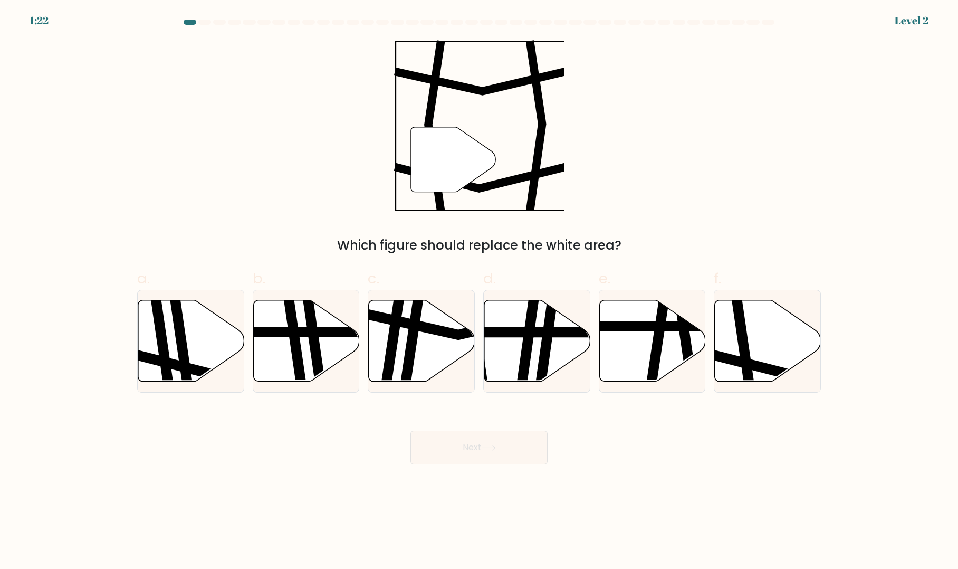  What do you see at coordinates (39, 21) in the screenshot?
I see `div: 1:22` at bounding box center [39, 21].